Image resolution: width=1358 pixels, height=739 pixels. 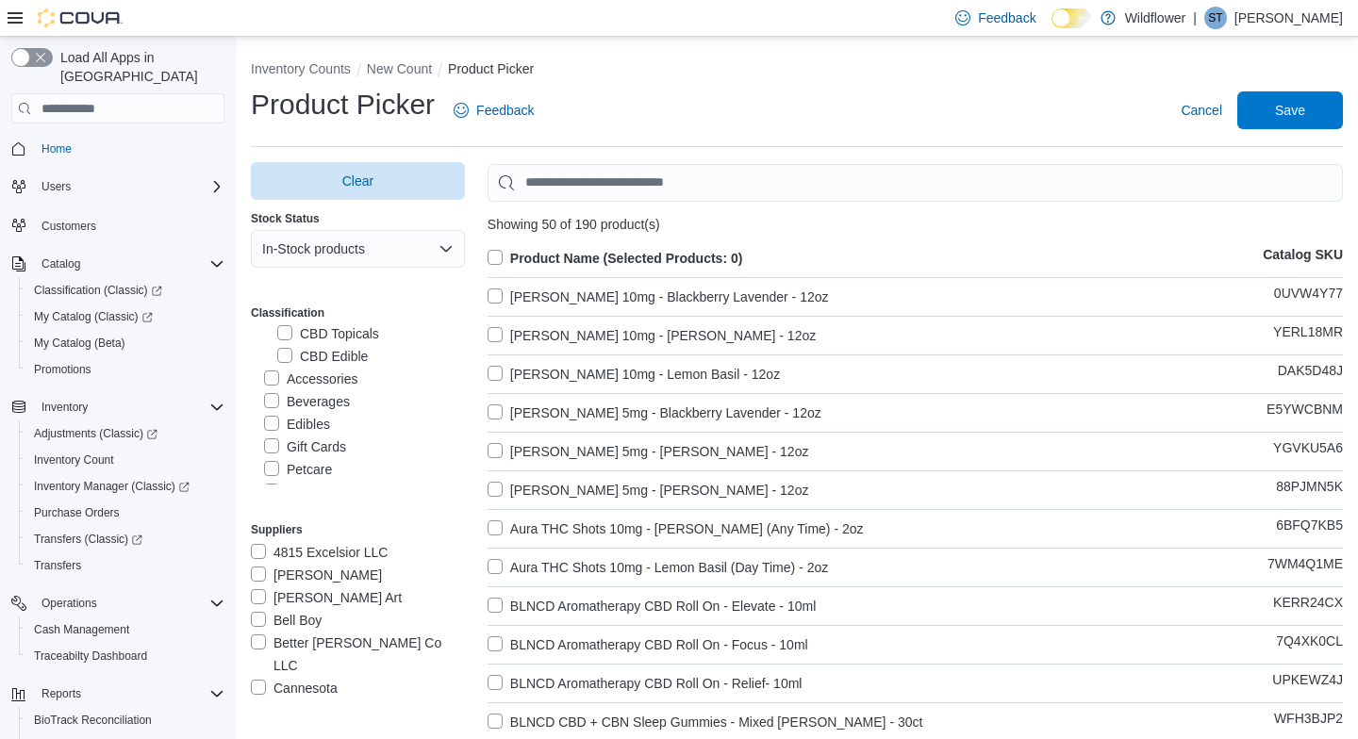 What do you see at coordinates (342, 105) in the screenshot?
I see `h1: Product Picker` at bounding box center [342, 105].